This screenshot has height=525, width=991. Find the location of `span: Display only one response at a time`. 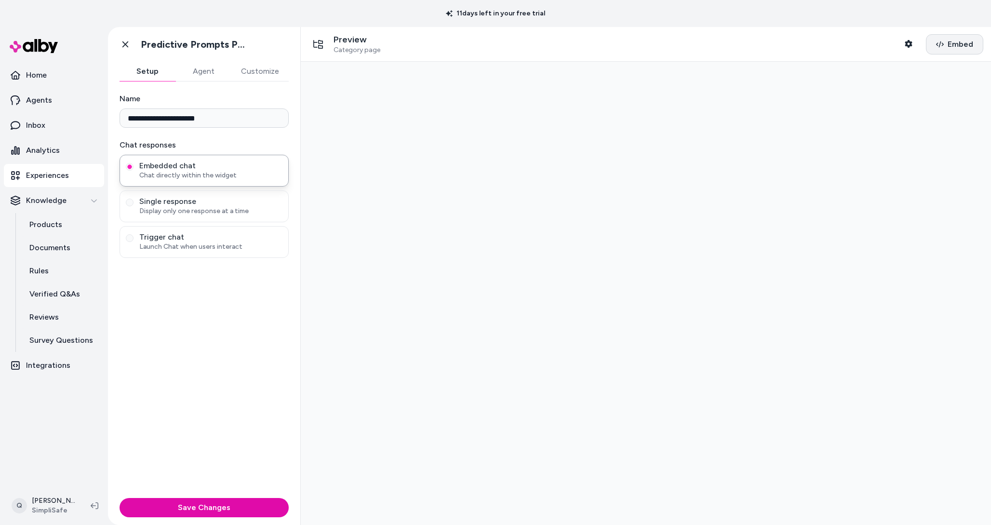

span: Display only one response at a time is located at coordinates (211, 211).